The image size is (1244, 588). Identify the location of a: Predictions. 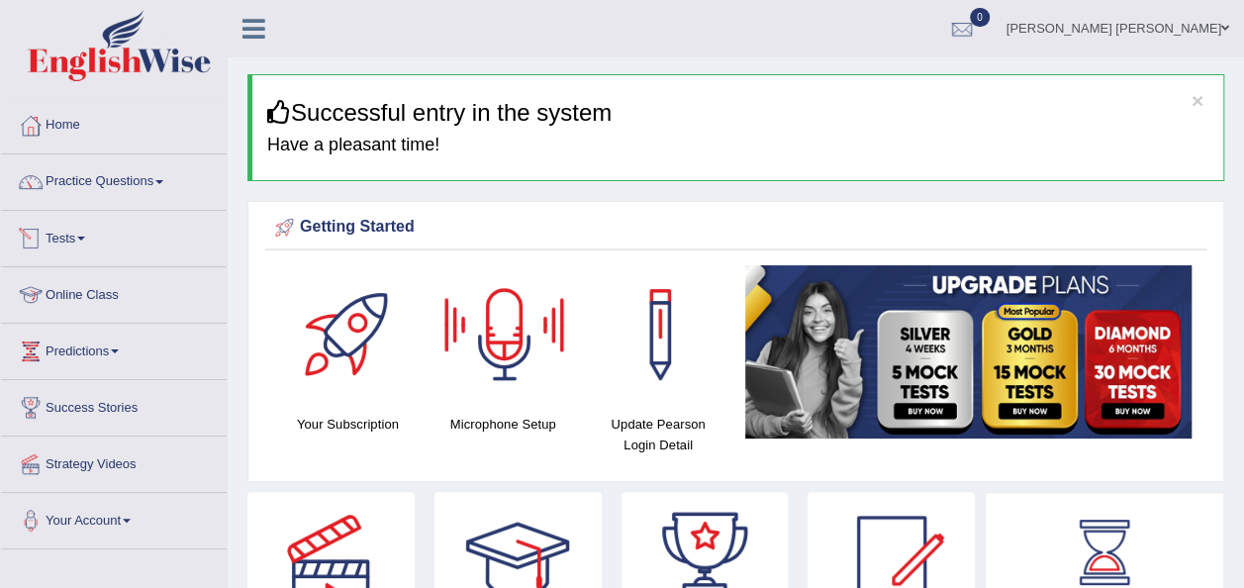
(114, 348).